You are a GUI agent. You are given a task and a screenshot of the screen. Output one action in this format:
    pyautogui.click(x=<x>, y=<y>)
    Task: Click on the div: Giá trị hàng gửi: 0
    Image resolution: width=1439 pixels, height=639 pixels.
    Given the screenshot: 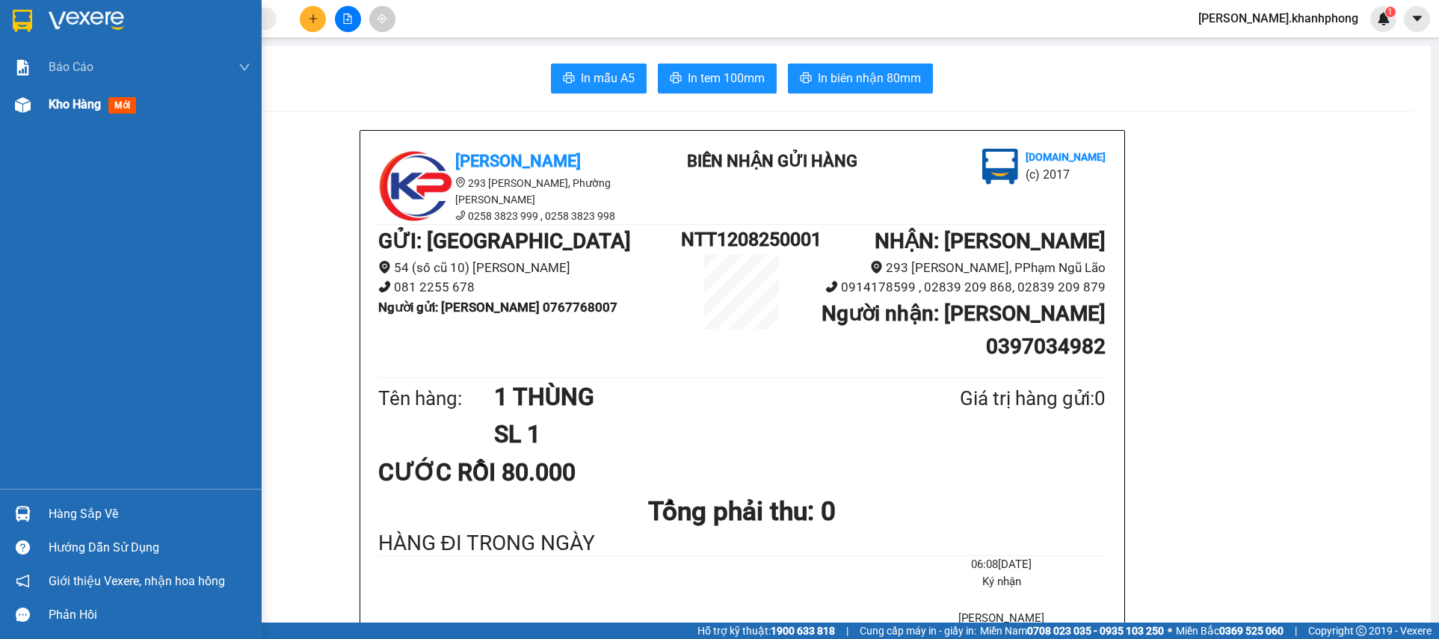 What is the action you would take?
    pyautogui.click(x=996, y=398)
    